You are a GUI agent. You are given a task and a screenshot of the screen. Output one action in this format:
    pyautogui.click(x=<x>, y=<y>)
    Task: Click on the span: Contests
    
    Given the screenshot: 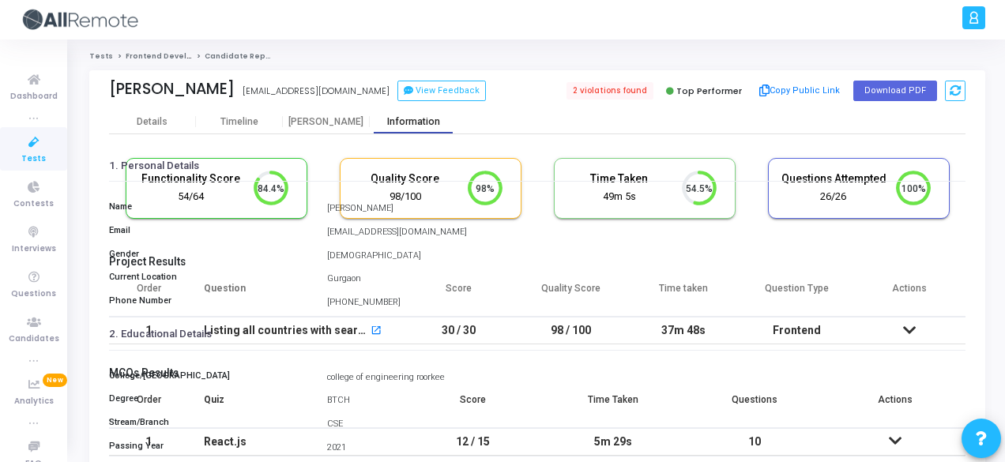 What is the action you would take?
    pyautogui.click(x=33, y=204)
    